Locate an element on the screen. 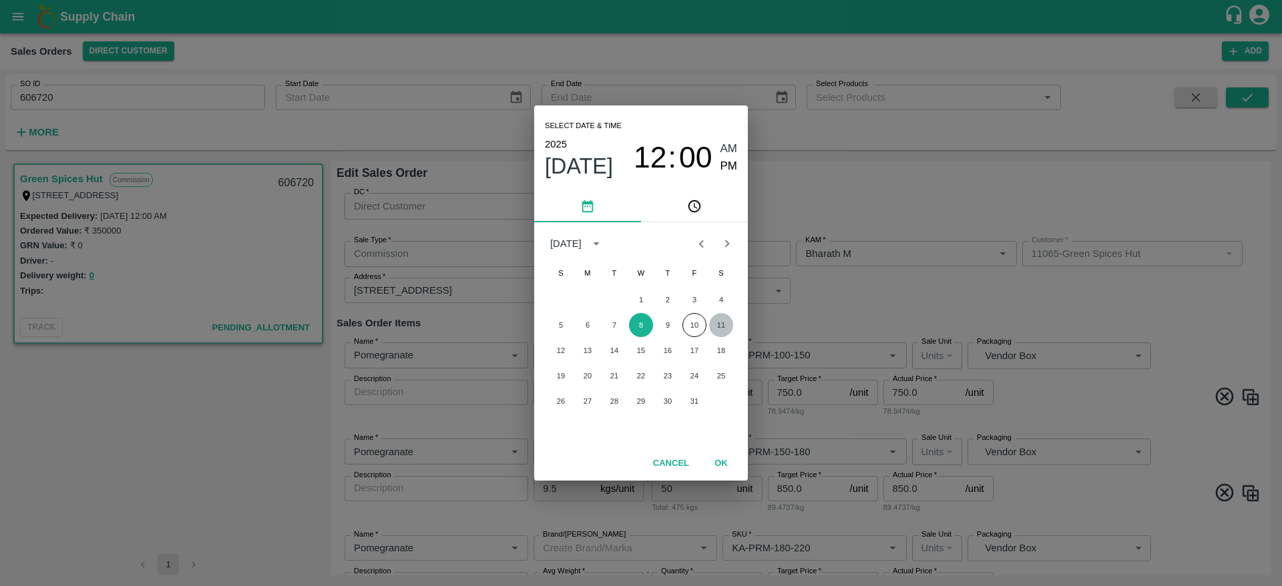 The image size is (1282, 586). button: pick date is located at coordinates (588, 206).